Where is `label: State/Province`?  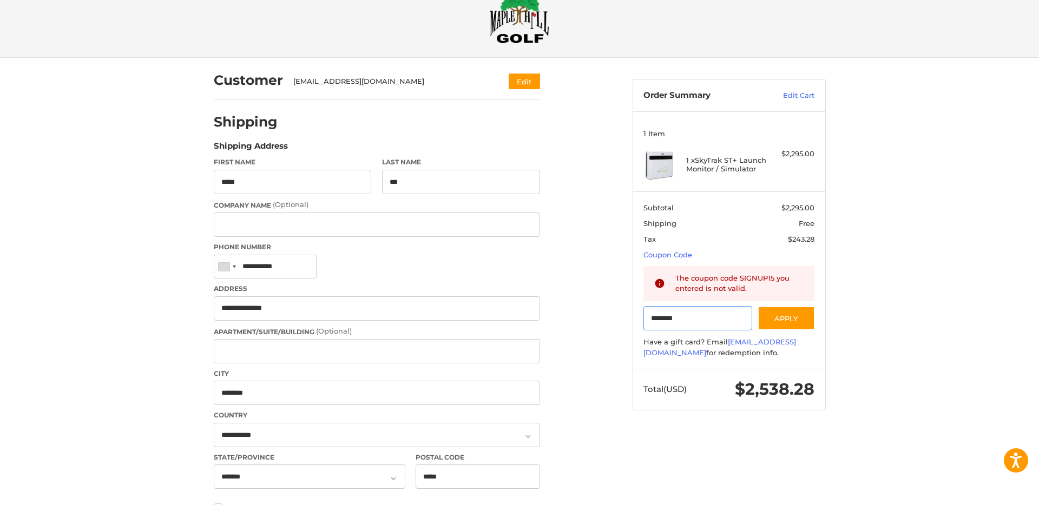 label: State/Province is located at coordinates (310, 458).